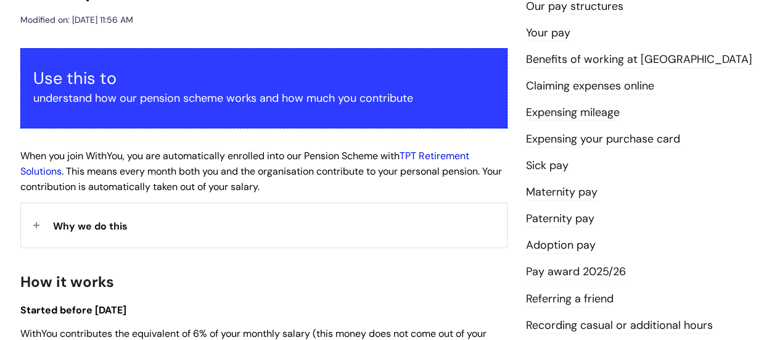 The image size is (780, 340). Describe the element at coordinates (570, 299) in the screenshot. I see `a: Referring a friend` at that location.